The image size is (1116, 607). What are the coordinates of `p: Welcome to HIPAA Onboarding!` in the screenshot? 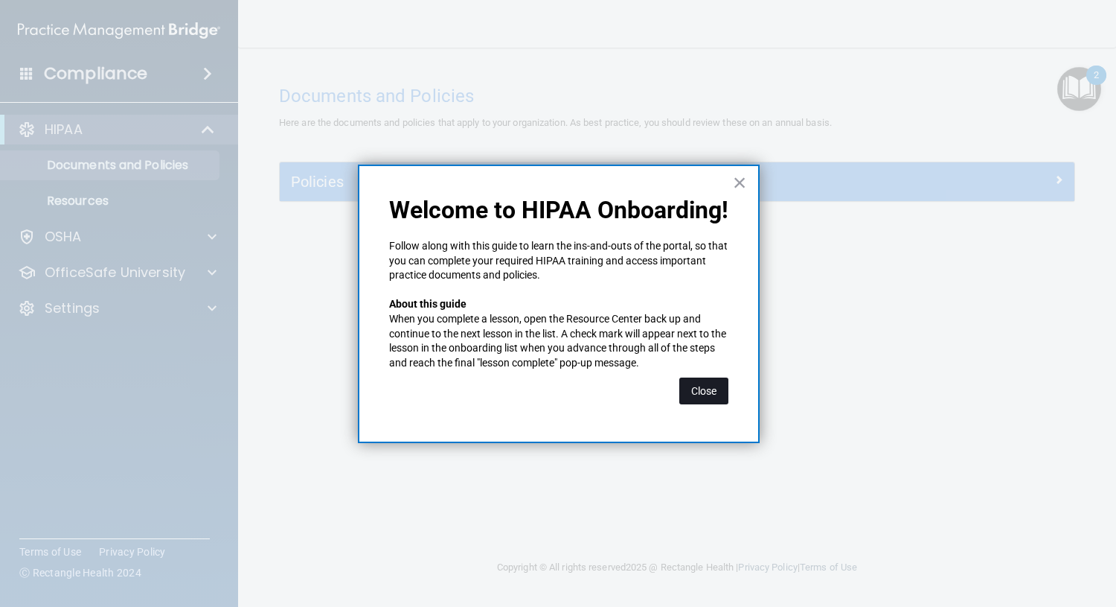 It's located at (559, 210).